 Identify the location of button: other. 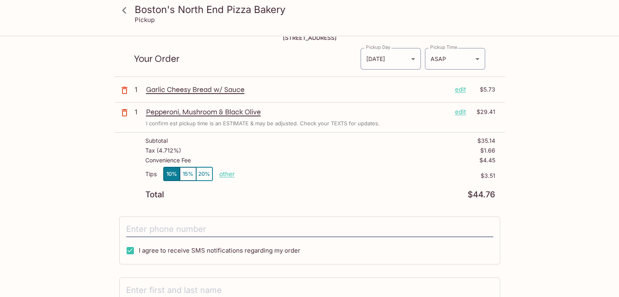
(227, 174).